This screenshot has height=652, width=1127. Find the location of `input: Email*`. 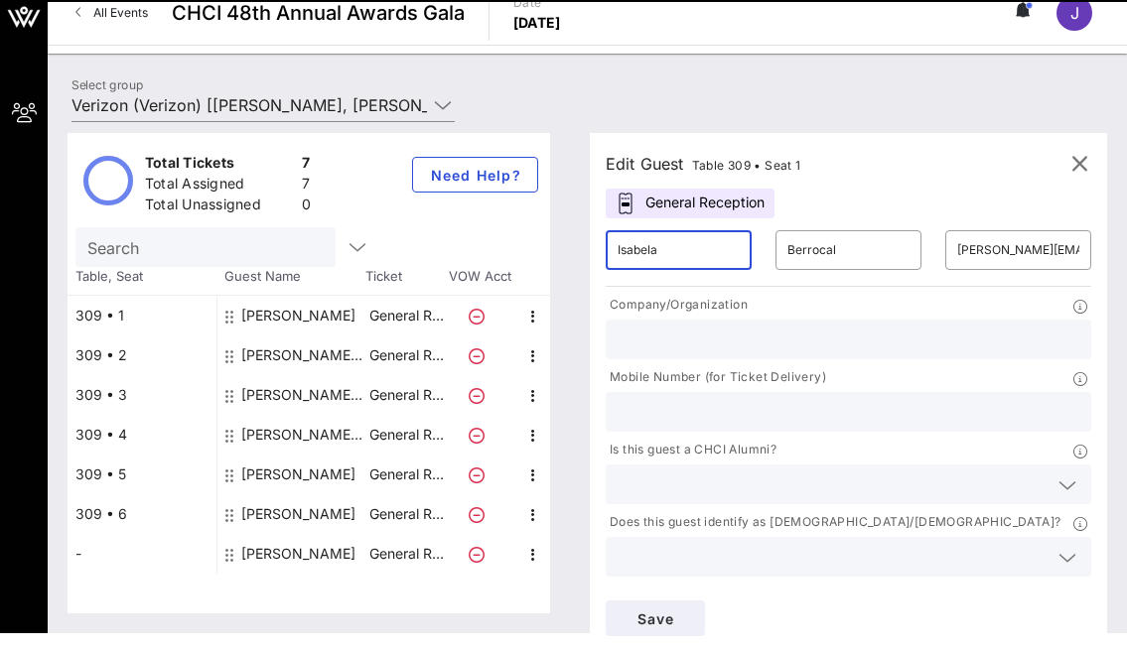

input: Email* is located at coordinates (1018, 250).